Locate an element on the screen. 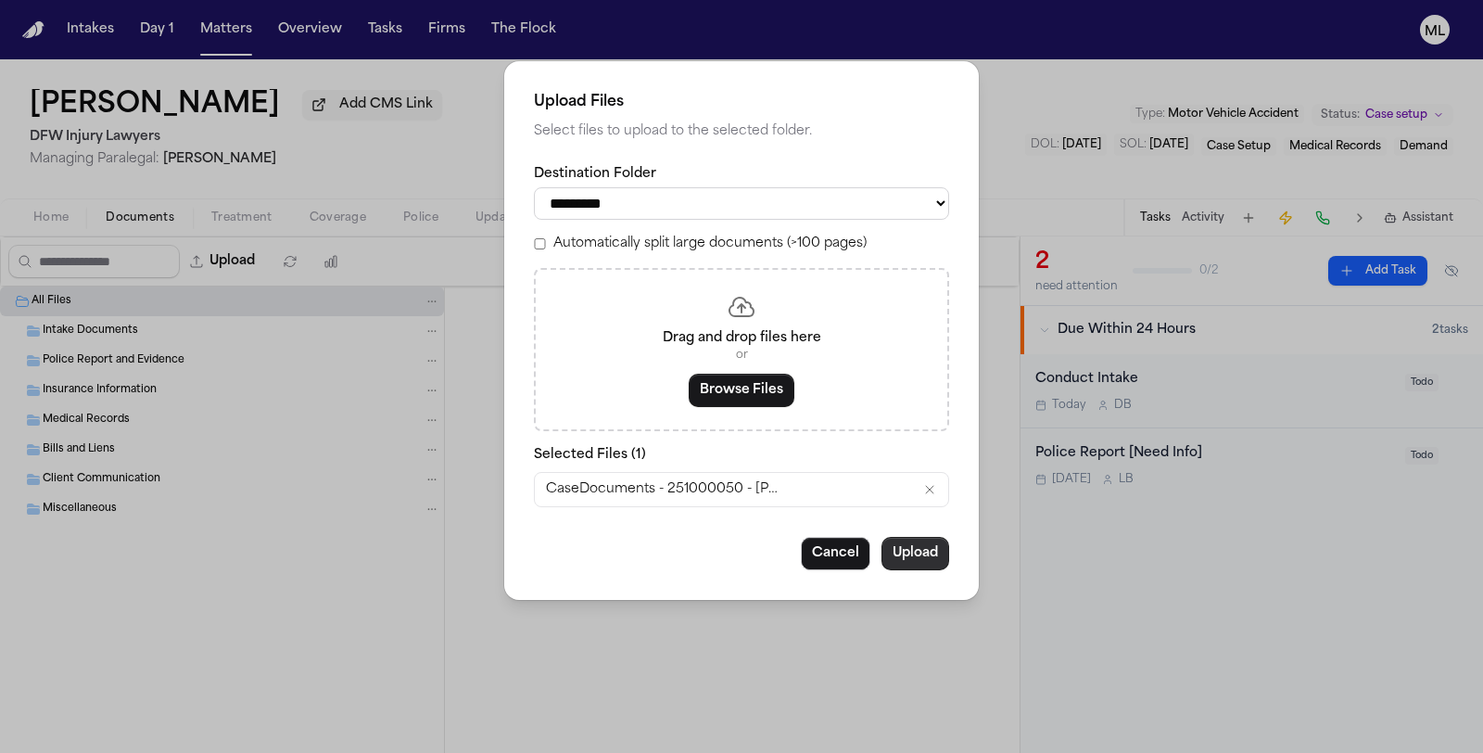 This screenshot has height=753, width=1483. p: Selected Files ( 1 ) is located at coordinates (742, 455).